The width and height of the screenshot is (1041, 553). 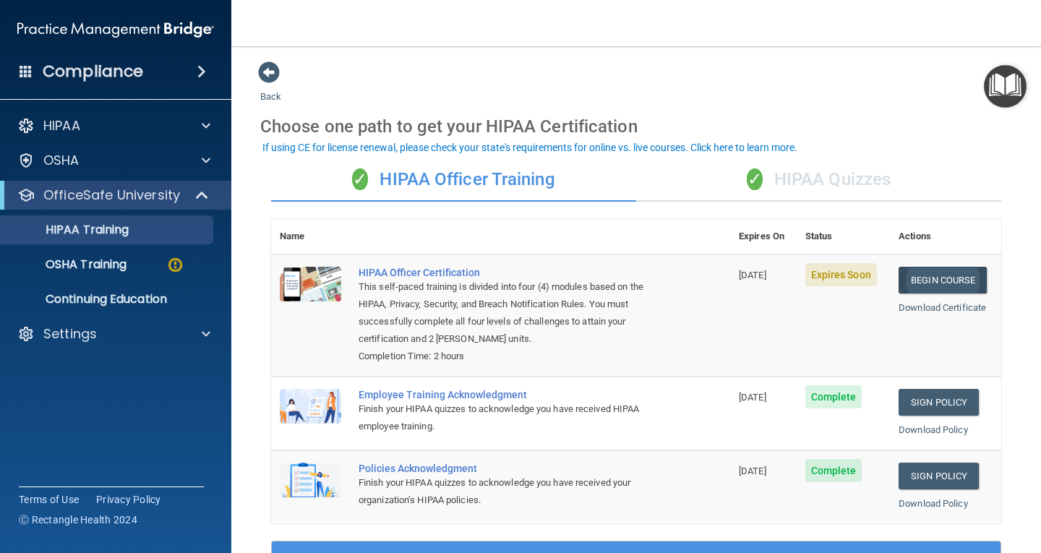 What do you see at coordinates (636, 126) in the screenshot?
I see `div: Choose one path to get your HIPAA Certification` at bounding box center [636, 126].